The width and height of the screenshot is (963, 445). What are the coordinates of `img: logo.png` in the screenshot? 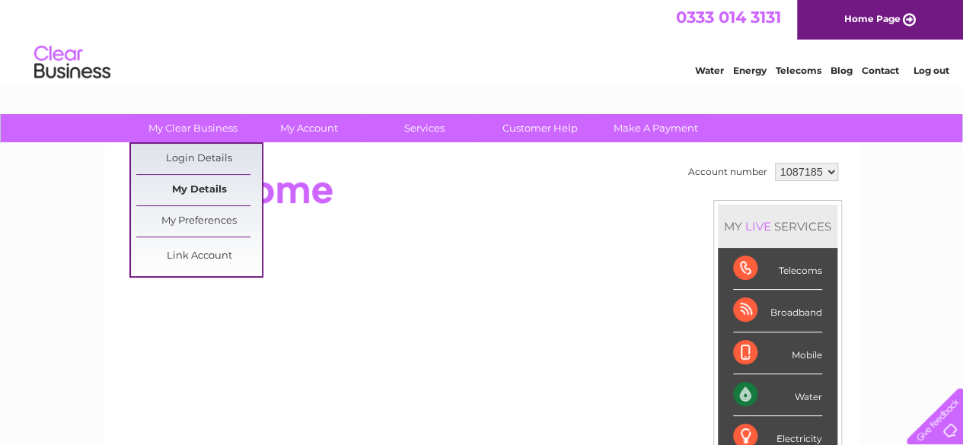 It's located at (72, 62).